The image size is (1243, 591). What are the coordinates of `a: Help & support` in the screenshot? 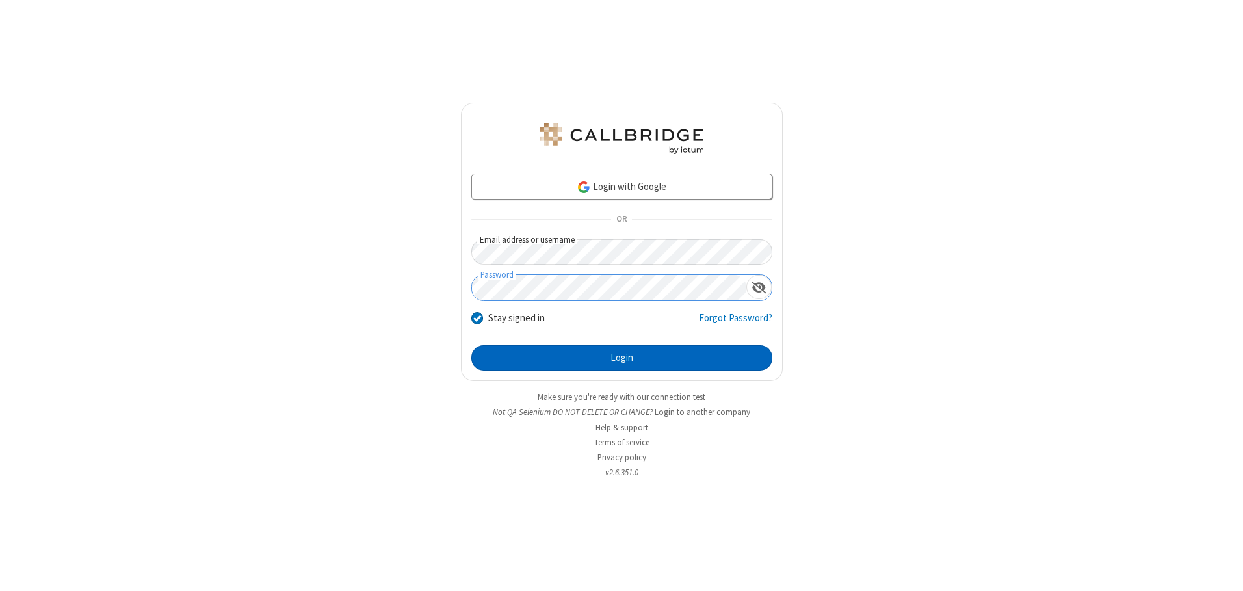 It's located at (622, 427).